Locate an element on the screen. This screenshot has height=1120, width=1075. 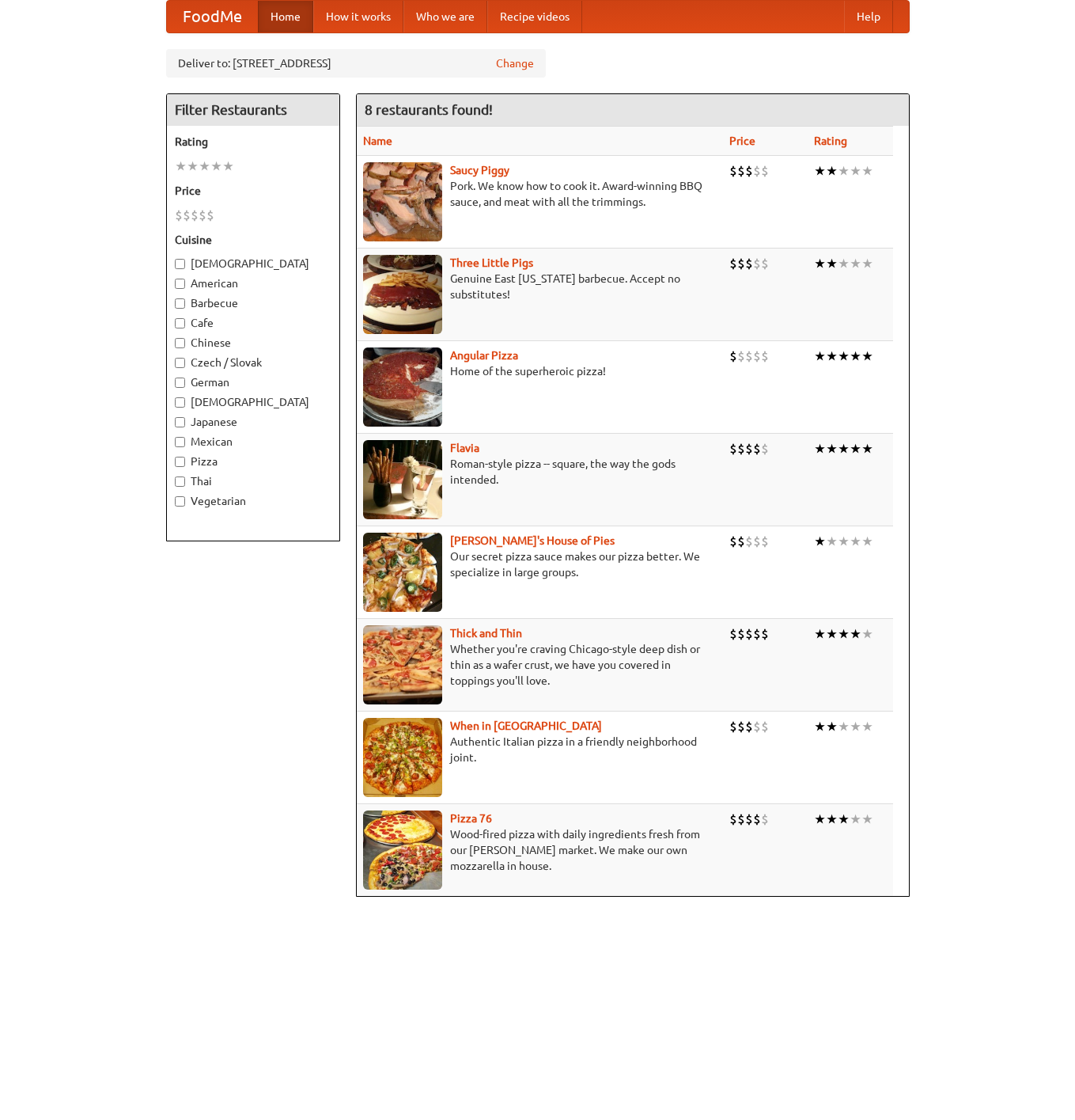
p: Whether you're craving Chicago-style deep dish or thin as a wafer crust, we have you covered in t... is located at coordinates (541, 665).